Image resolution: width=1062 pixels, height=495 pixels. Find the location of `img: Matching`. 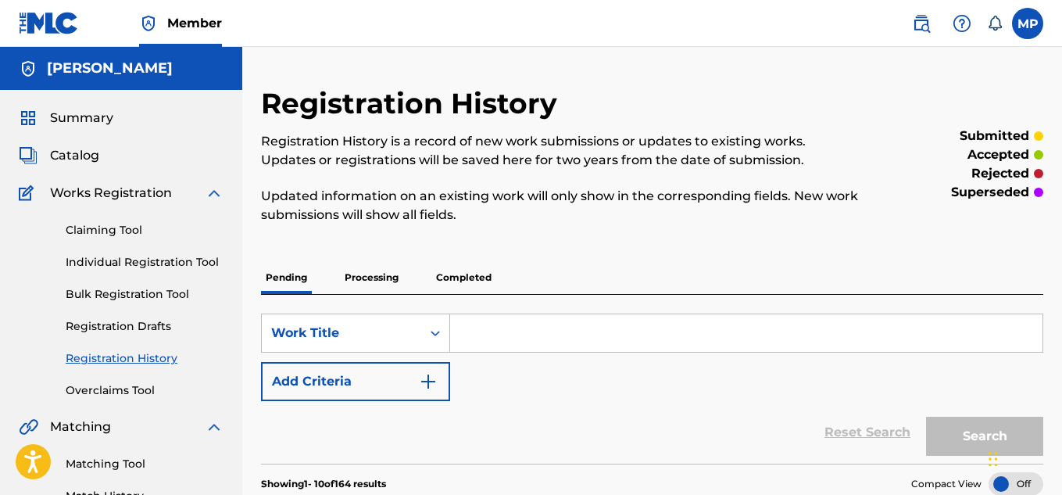

img: Matching is located at coordinates (28, 427).